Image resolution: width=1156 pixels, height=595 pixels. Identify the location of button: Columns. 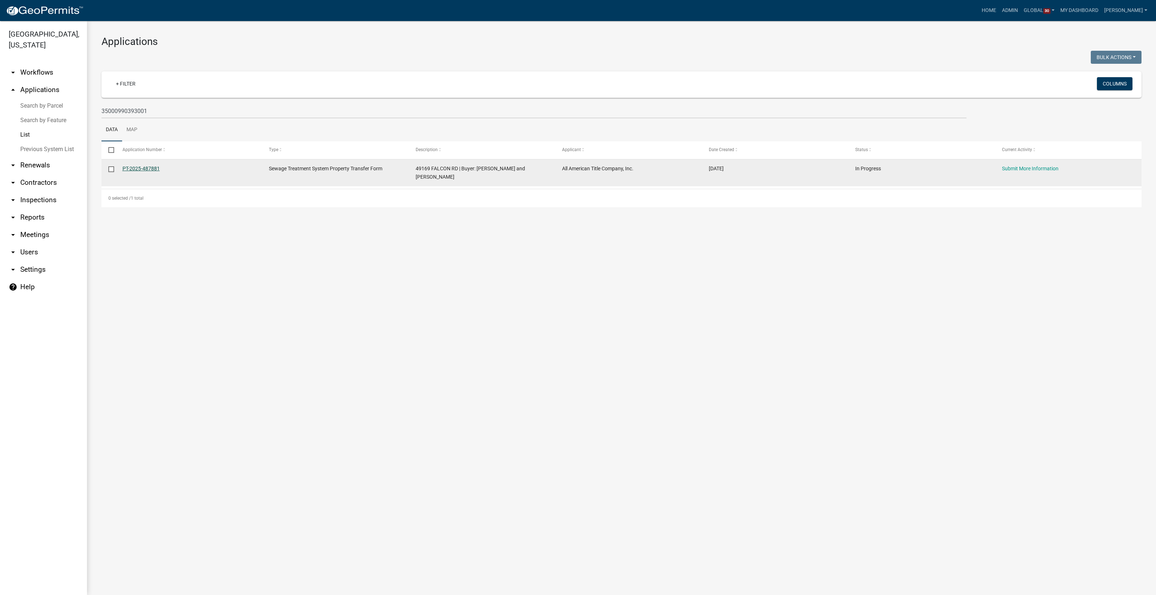
(1114, 84).